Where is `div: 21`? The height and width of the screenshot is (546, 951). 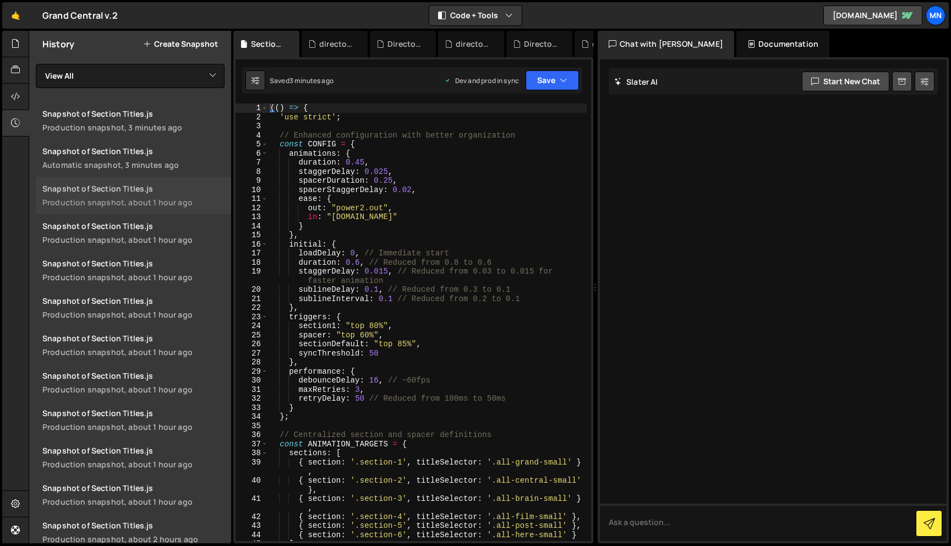
div: 21 is located at coordinates (251, 299).